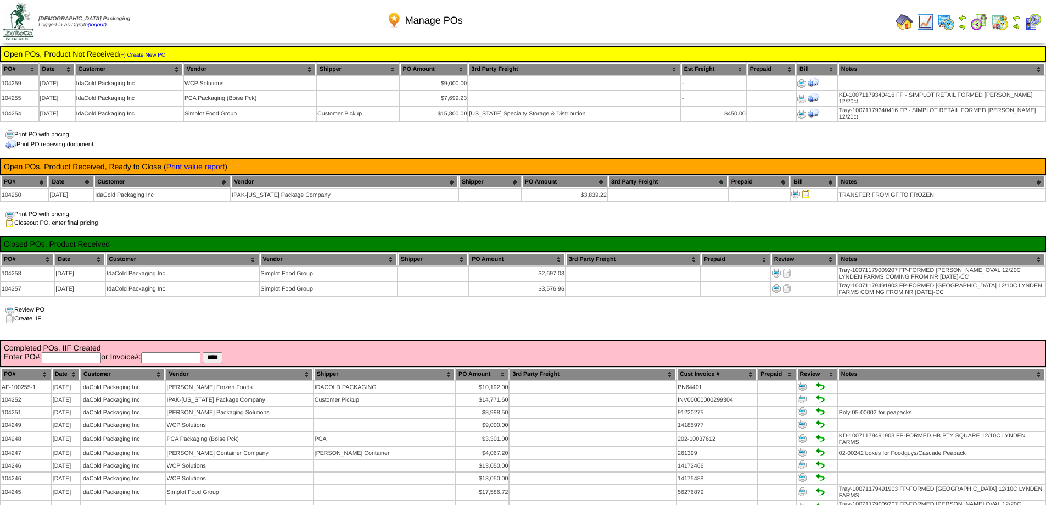  Describe the element at coordinates (717, 374) in the screenshot. I see `th: Cust Invoice #` at that location.